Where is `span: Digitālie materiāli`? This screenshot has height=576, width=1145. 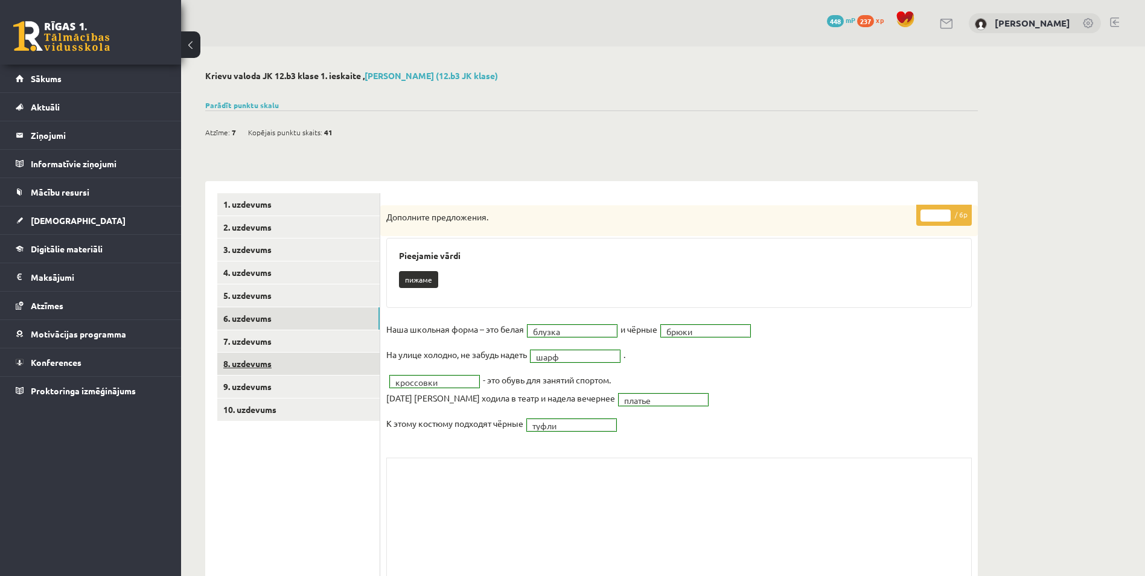 span: Digitālie materiāli is located at coordinates (66, 249).